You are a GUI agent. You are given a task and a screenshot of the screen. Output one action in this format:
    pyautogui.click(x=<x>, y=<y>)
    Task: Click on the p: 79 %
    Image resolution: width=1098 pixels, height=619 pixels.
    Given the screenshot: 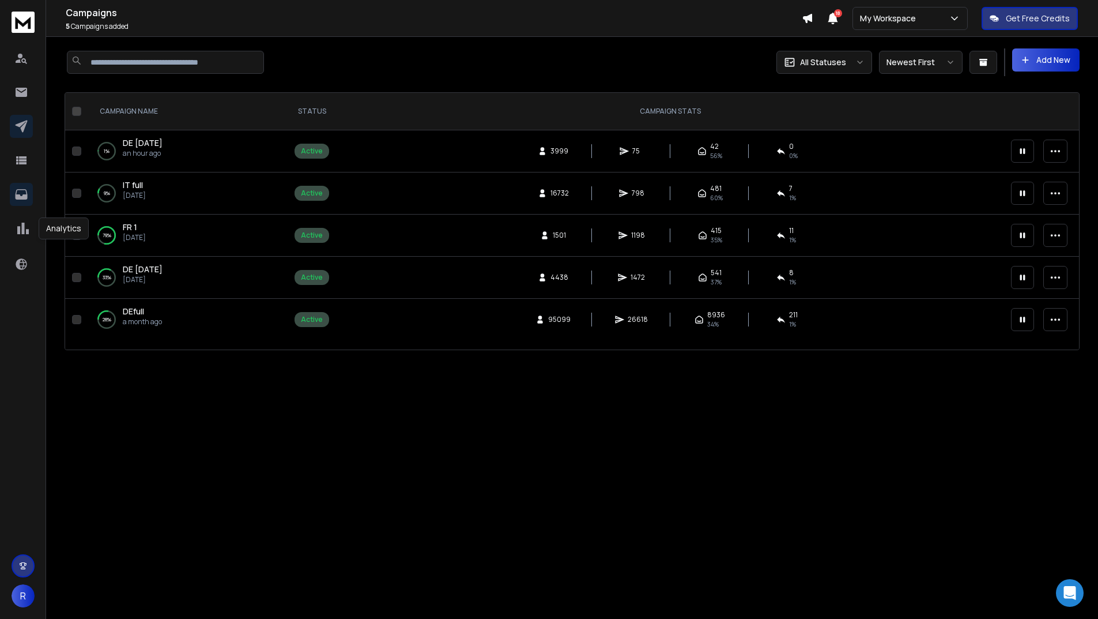 What is the action you would take?
    pyautogui.click(x=107, y=235)
    